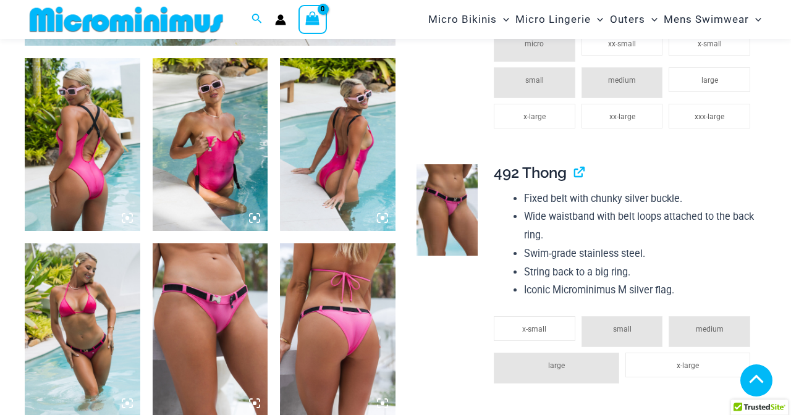 The height and width of the screenshot is (415, 791). Describe the element at coordinates (559, 19) in the screenshot. I see `a: Micro LingerieMenu ToggleMenu Toggle` at that location.